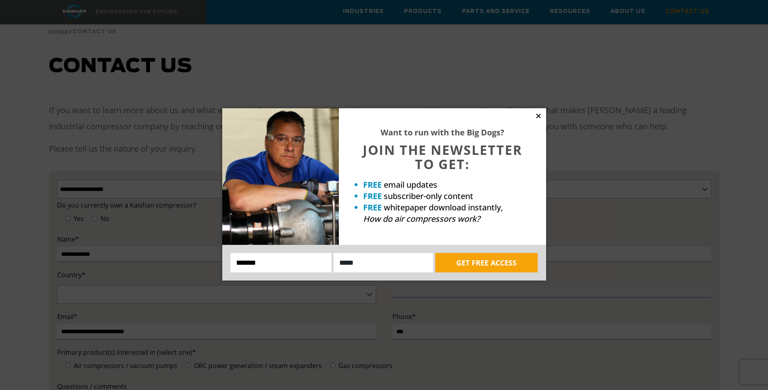  Describe the element at coordinates (443, 207) in the screenshot. I see `span: whitepaper download instantly,` at that location.